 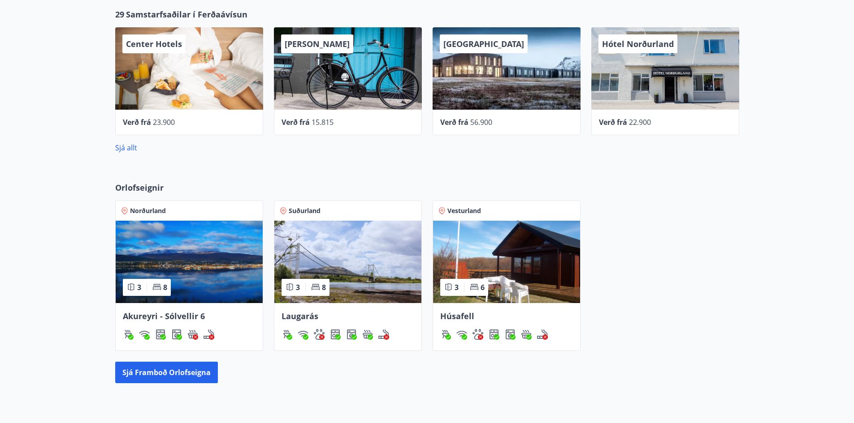 What do you see at coordinates (154, 44) in the screenshot?
I see `span: Center Hotels` at bounding box center [154, 44].